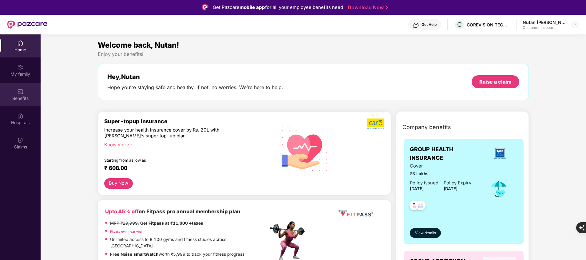  Describe the element at coordinates (424, 183) in the screenshot. I see `div: Policy issued` at that location.